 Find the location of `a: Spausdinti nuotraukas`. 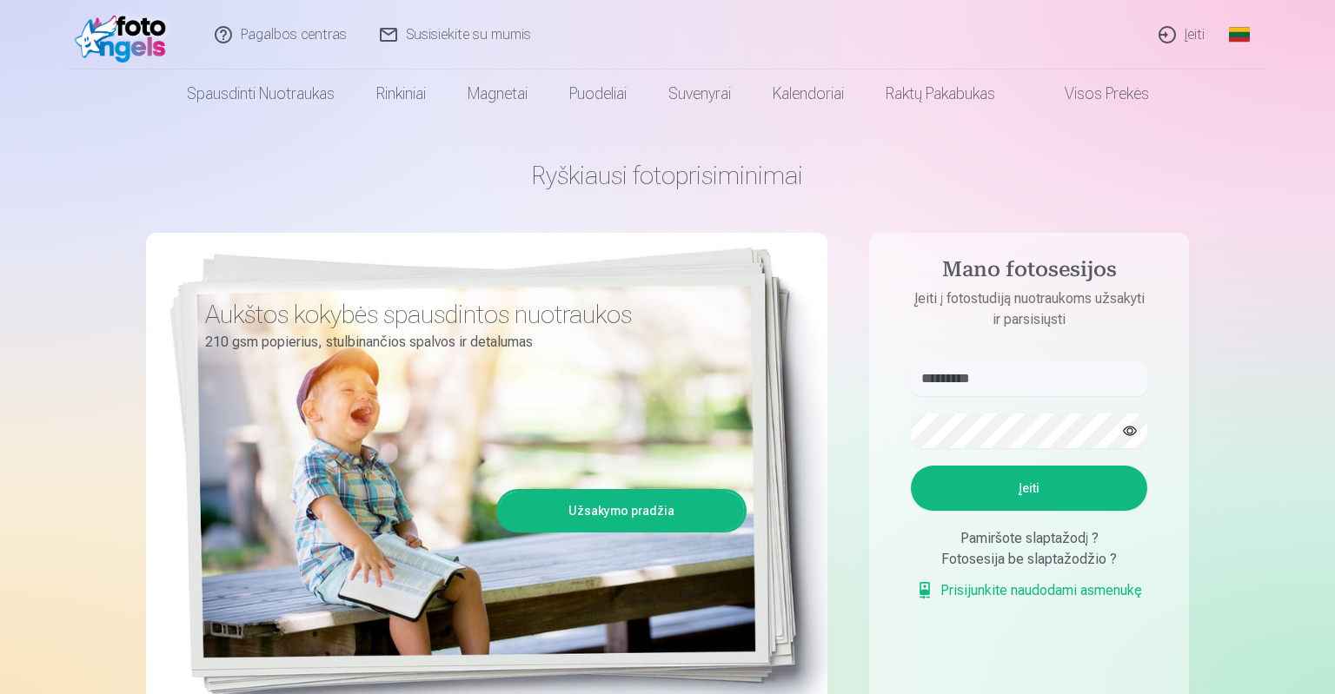

a: Spausdinti nuotraukas is located at coordinates (261, 94).